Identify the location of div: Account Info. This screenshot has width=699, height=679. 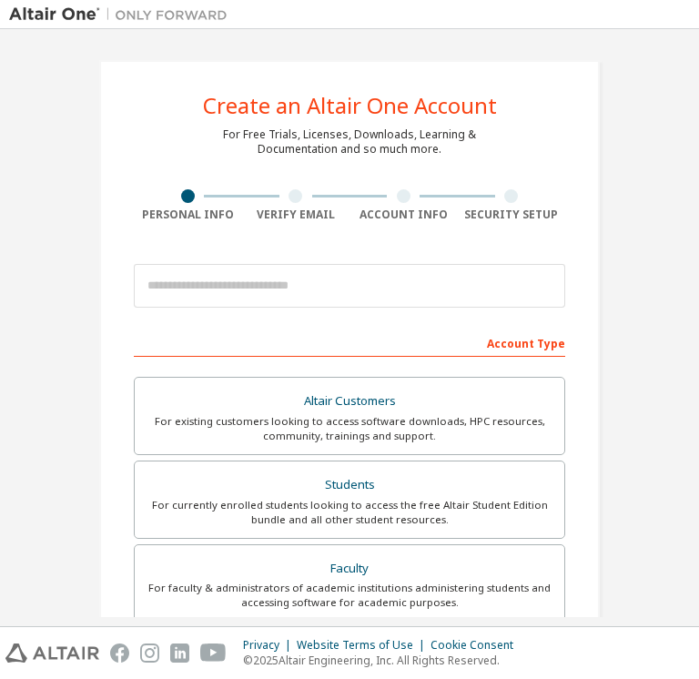
(403, 215).